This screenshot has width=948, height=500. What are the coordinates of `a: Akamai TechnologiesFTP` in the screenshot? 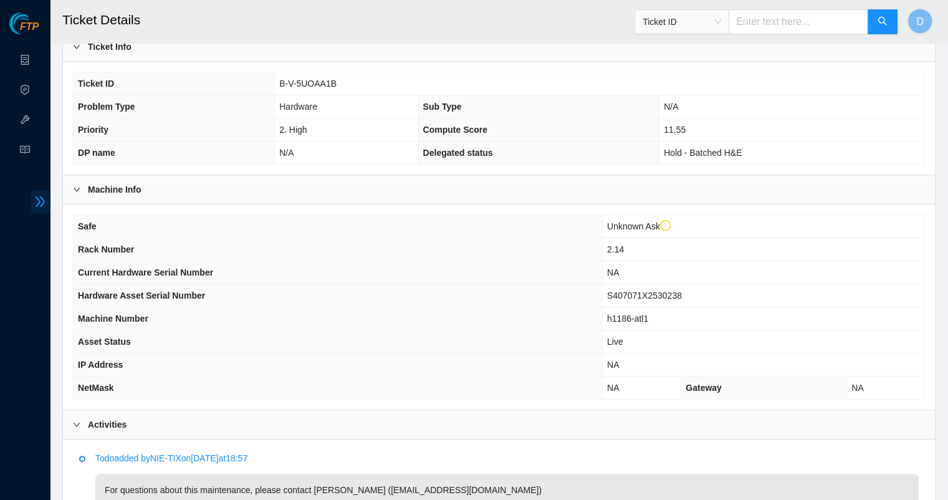 It's located at (24, 31).